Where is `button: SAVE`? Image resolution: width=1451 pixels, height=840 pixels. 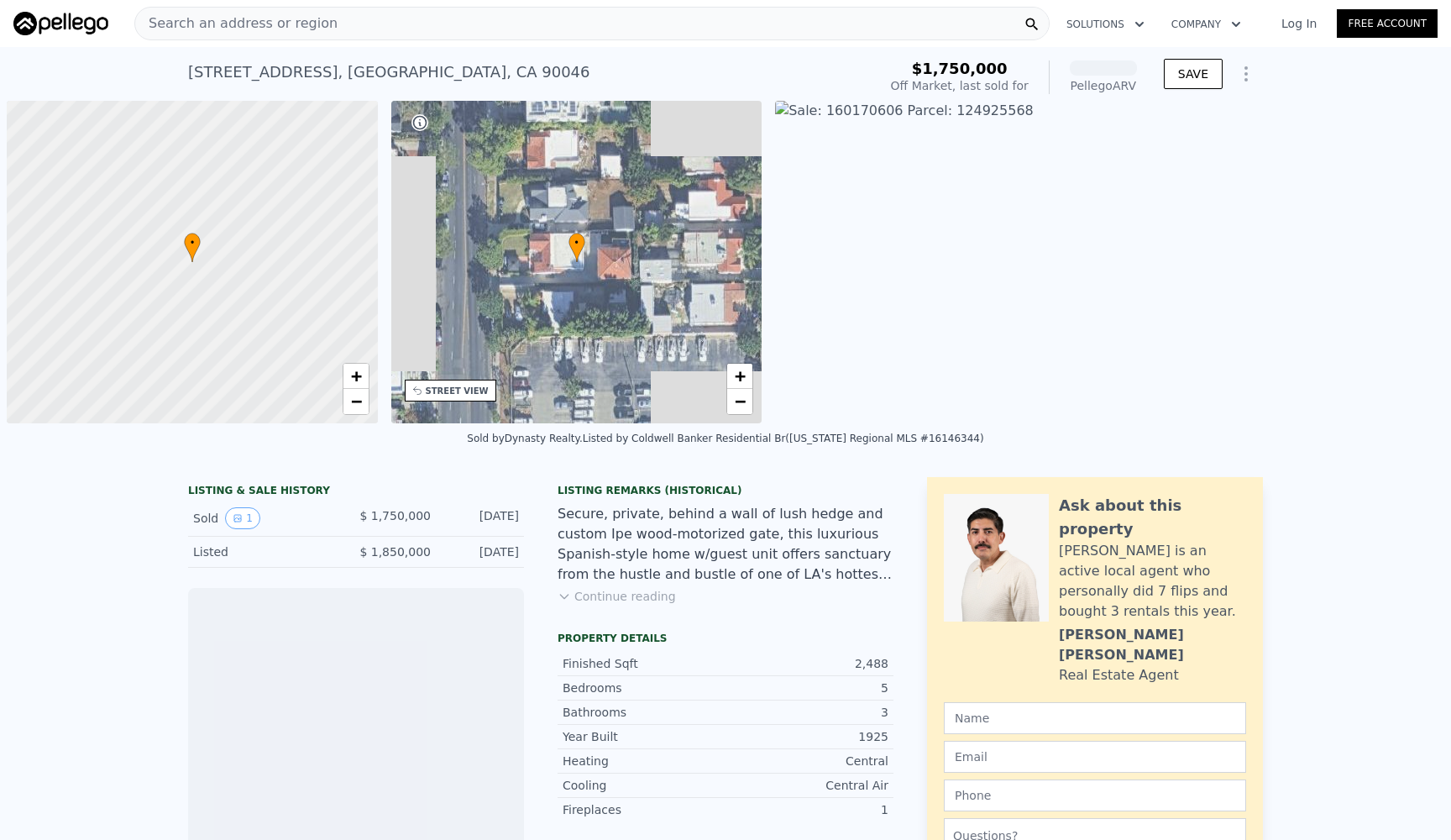
button: SAVE is located at coordinates (1194, 74).